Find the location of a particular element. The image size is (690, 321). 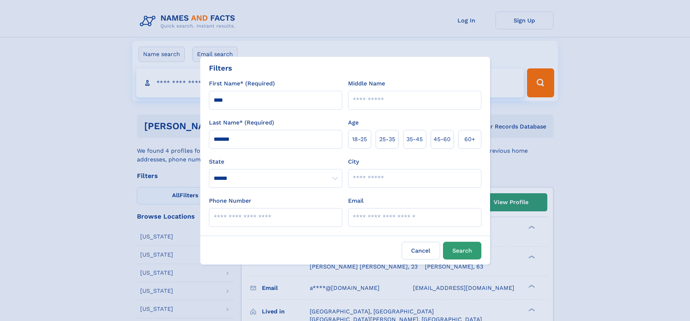

span: 25‑35 is located at coordinates (387, 139).